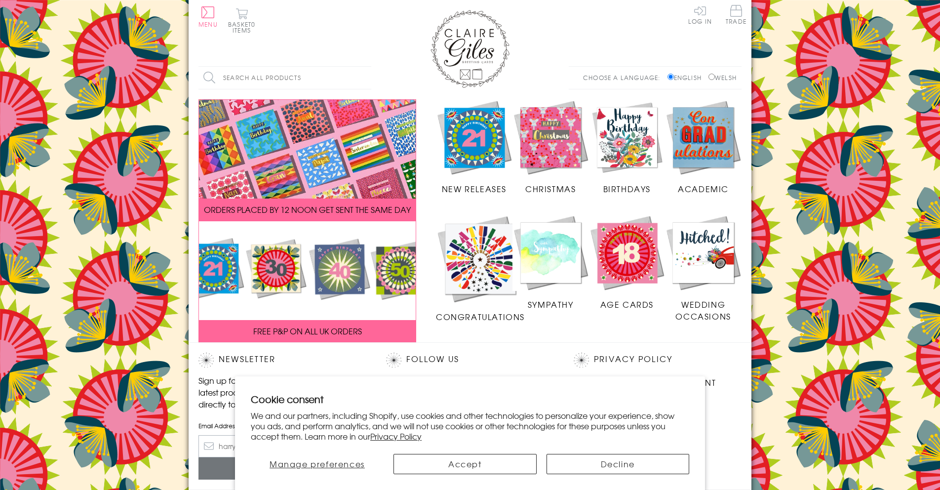  What do you see at coordinates (470, 49) in the screenshot?
I see `img: Claire Giles Greetings Cards` at bounding box center [470, 49].